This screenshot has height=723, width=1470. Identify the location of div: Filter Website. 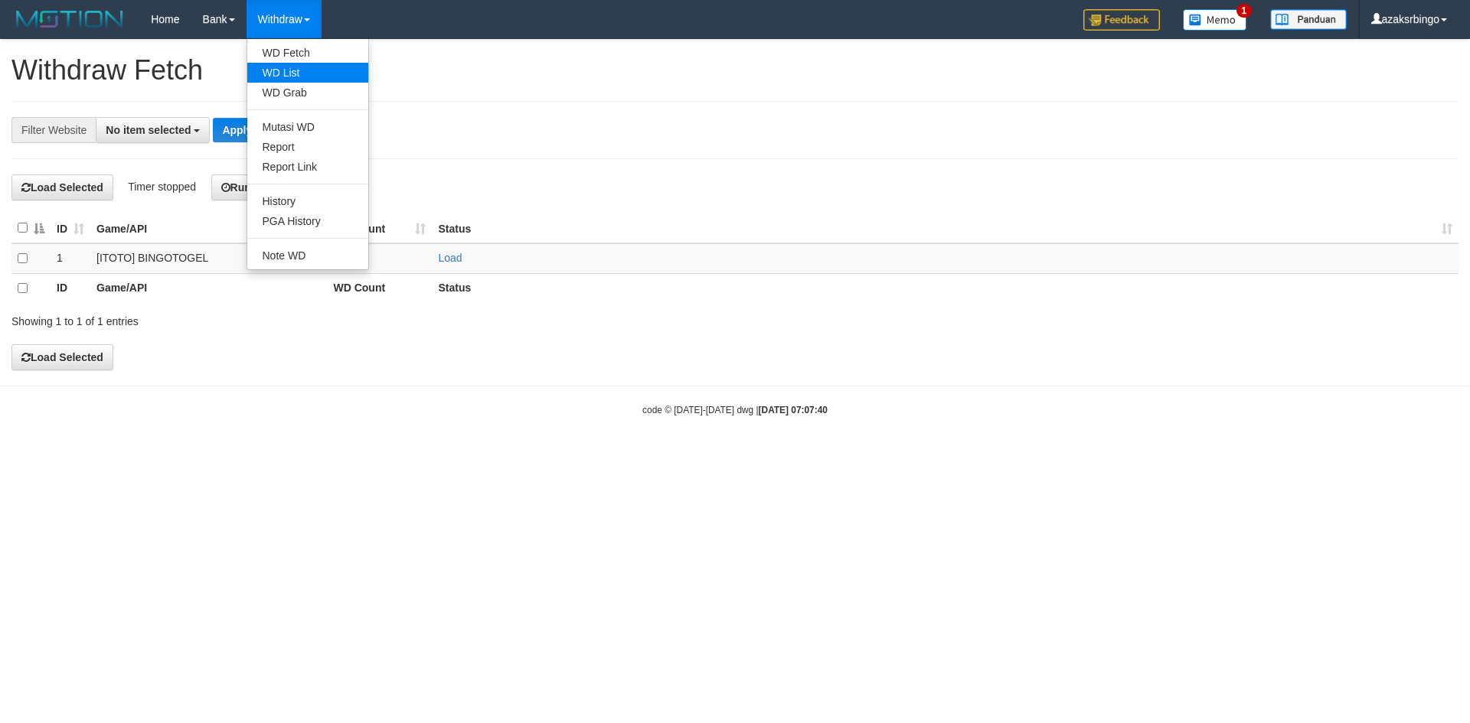
(54, 130).